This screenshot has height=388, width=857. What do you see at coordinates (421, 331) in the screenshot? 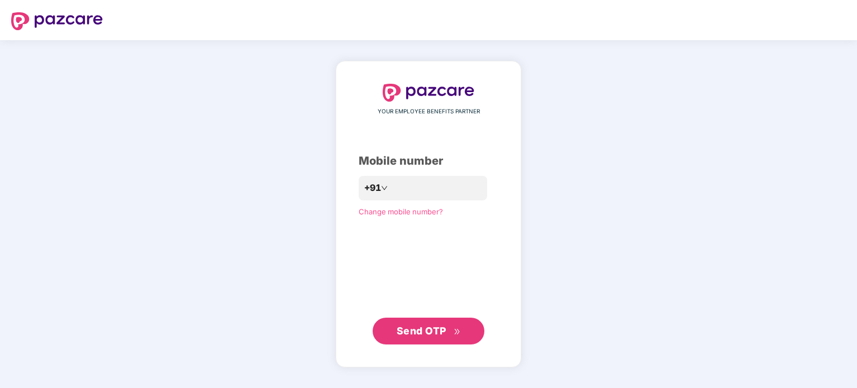
I see `span: Send OTP` at bounding box center [421, 331].